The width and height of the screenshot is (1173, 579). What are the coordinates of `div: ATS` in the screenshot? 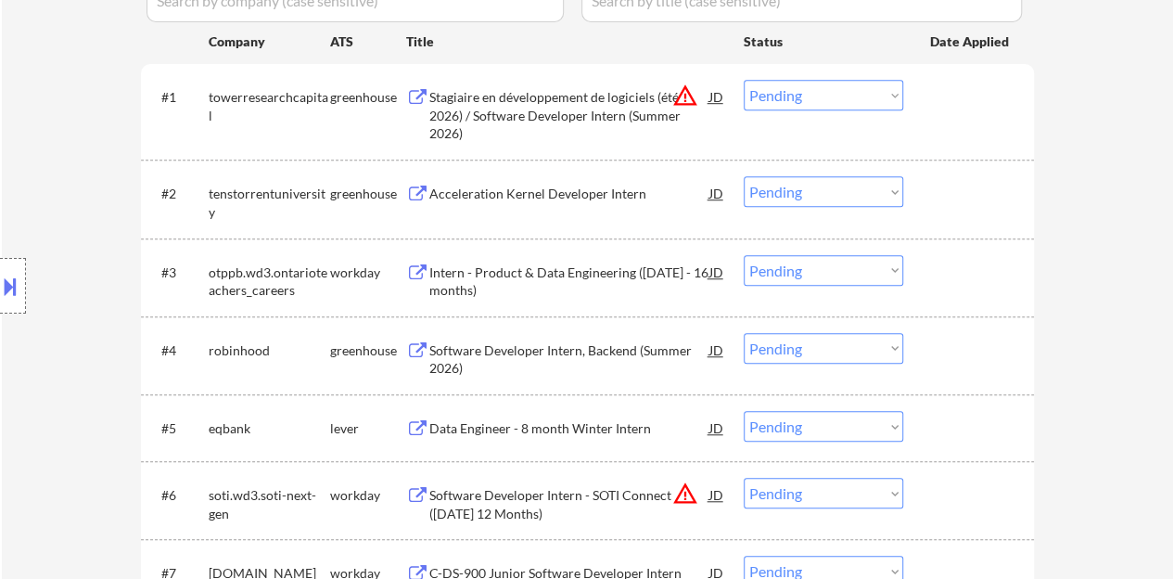 It's located at (368, 42).